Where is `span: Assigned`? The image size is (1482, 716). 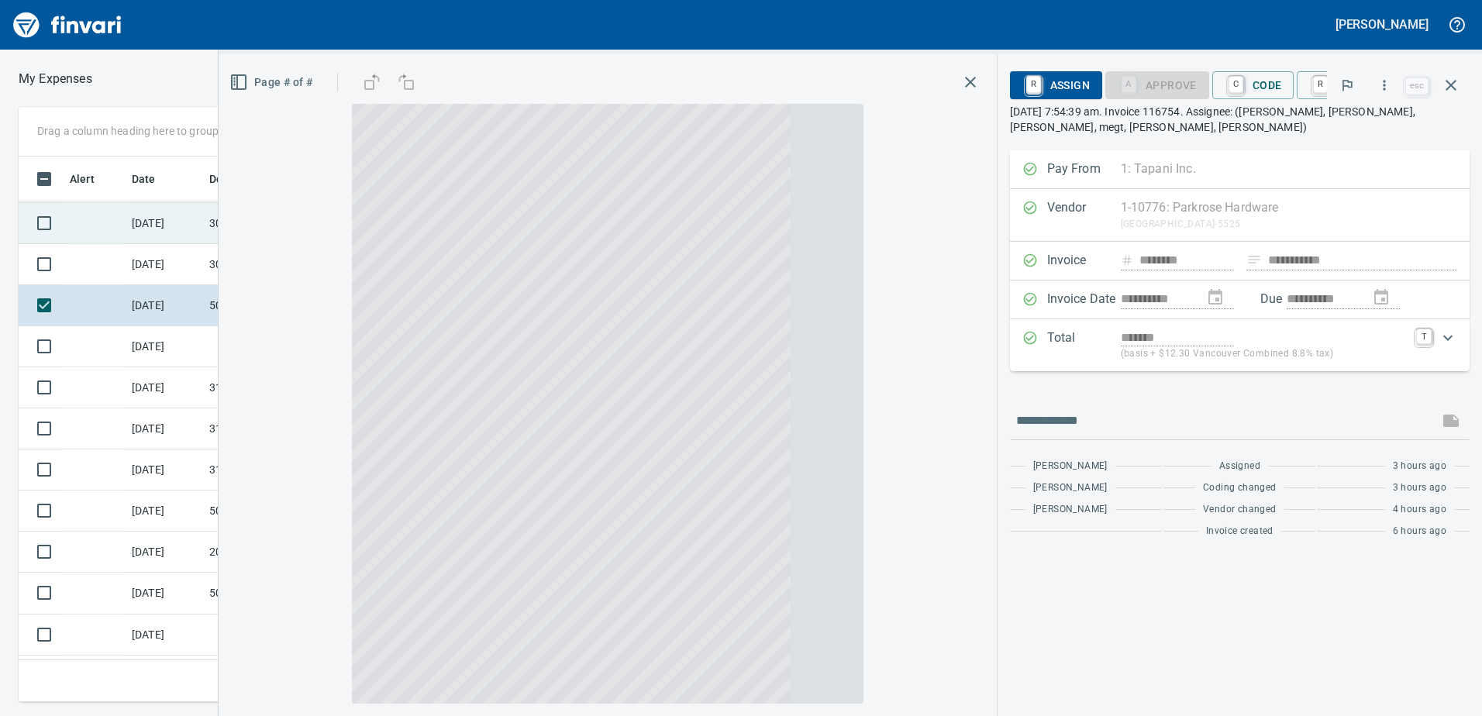
span: Assigned is located at coordinates (1239, 467).